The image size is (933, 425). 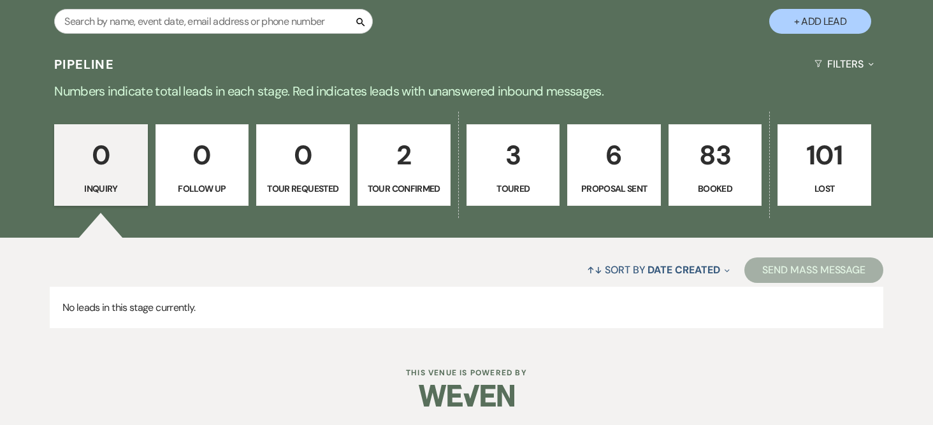 What do you see at coordinates (214, 21) in the screenshot?
I see `input: Search by name, event date, email address or phone number` at bounding box center [214, 21].